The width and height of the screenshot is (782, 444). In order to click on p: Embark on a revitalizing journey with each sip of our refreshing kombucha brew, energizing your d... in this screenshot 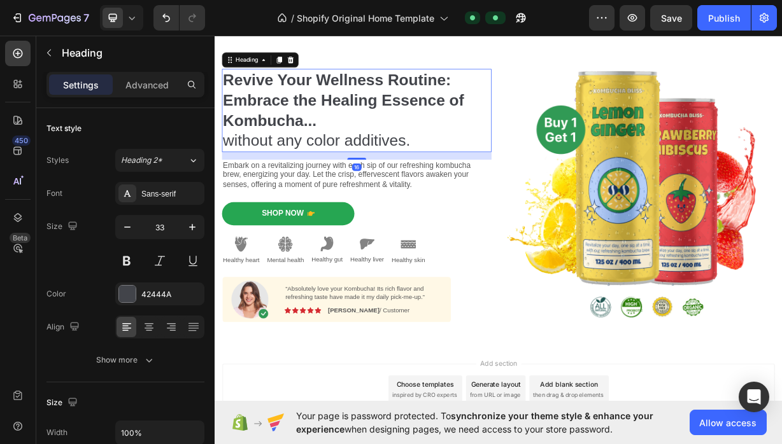, I will do `click(191, 195)`.